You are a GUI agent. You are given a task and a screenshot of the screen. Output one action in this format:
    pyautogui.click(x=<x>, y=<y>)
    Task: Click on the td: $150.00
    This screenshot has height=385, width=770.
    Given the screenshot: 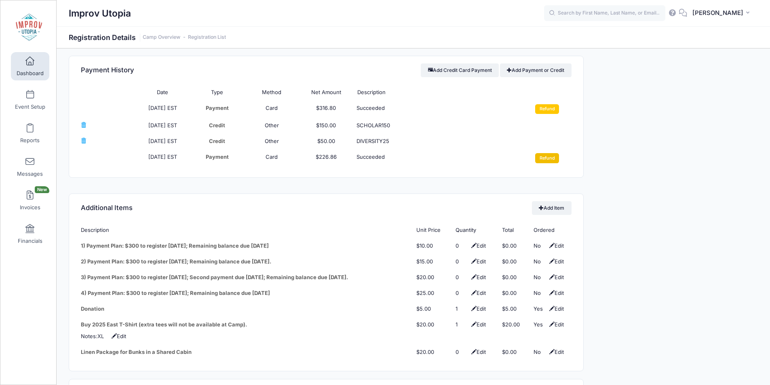 What is the action you would take?
    pyautogui.click(x=326, y=126)
    